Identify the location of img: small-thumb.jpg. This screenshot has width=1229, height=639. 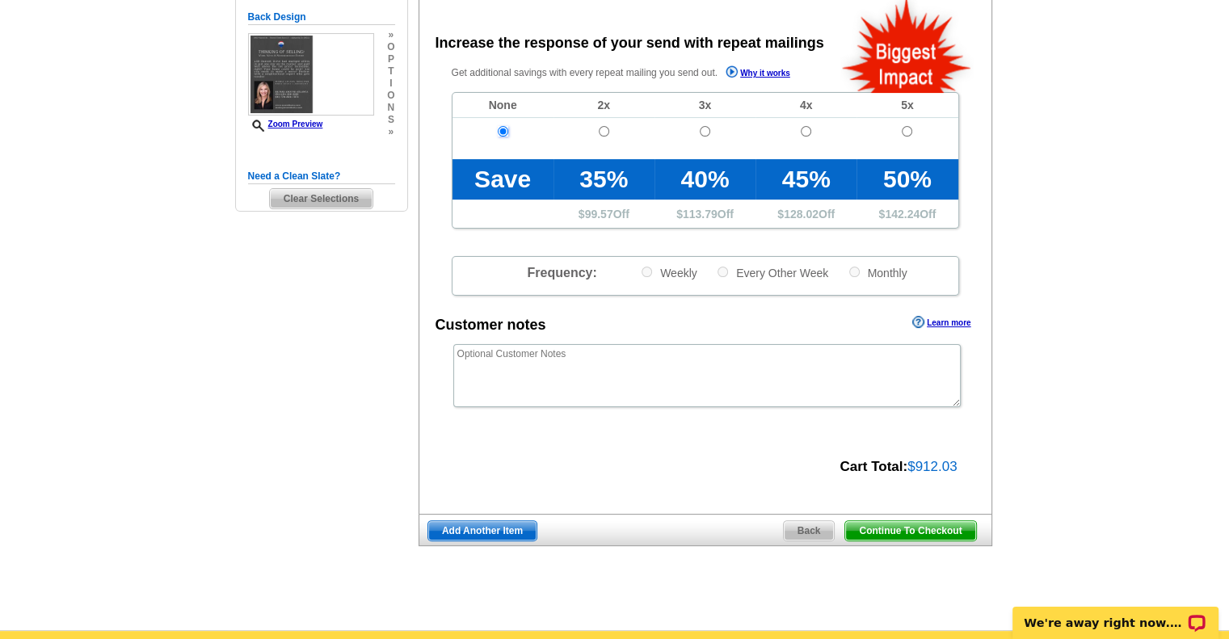
(311, 74).